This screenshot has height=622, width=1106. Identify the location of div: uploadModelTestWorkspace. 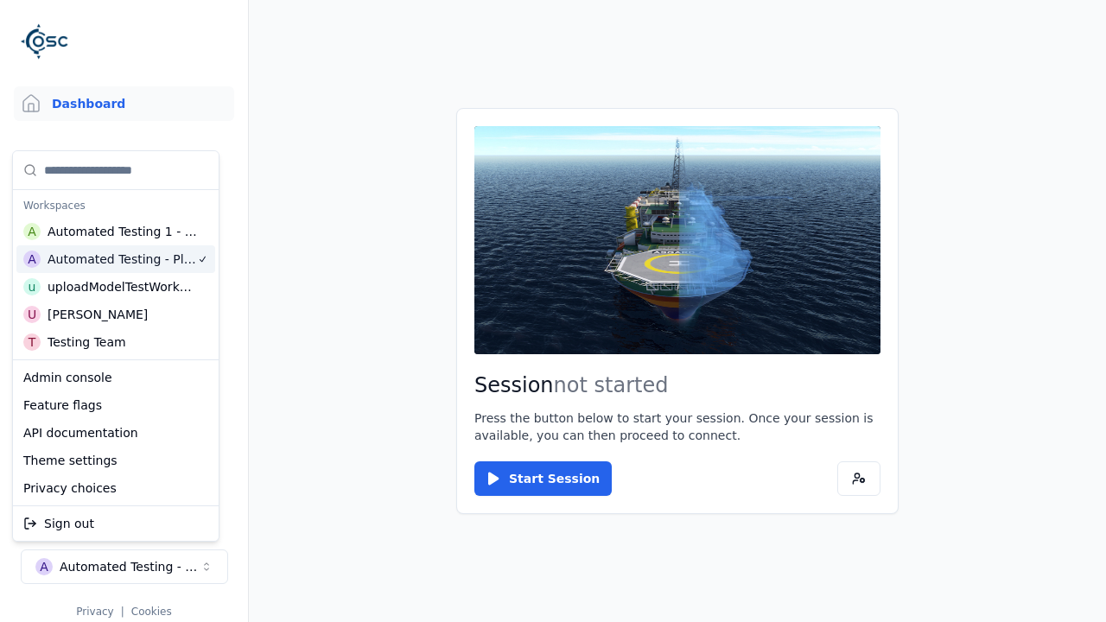
(122, 287).